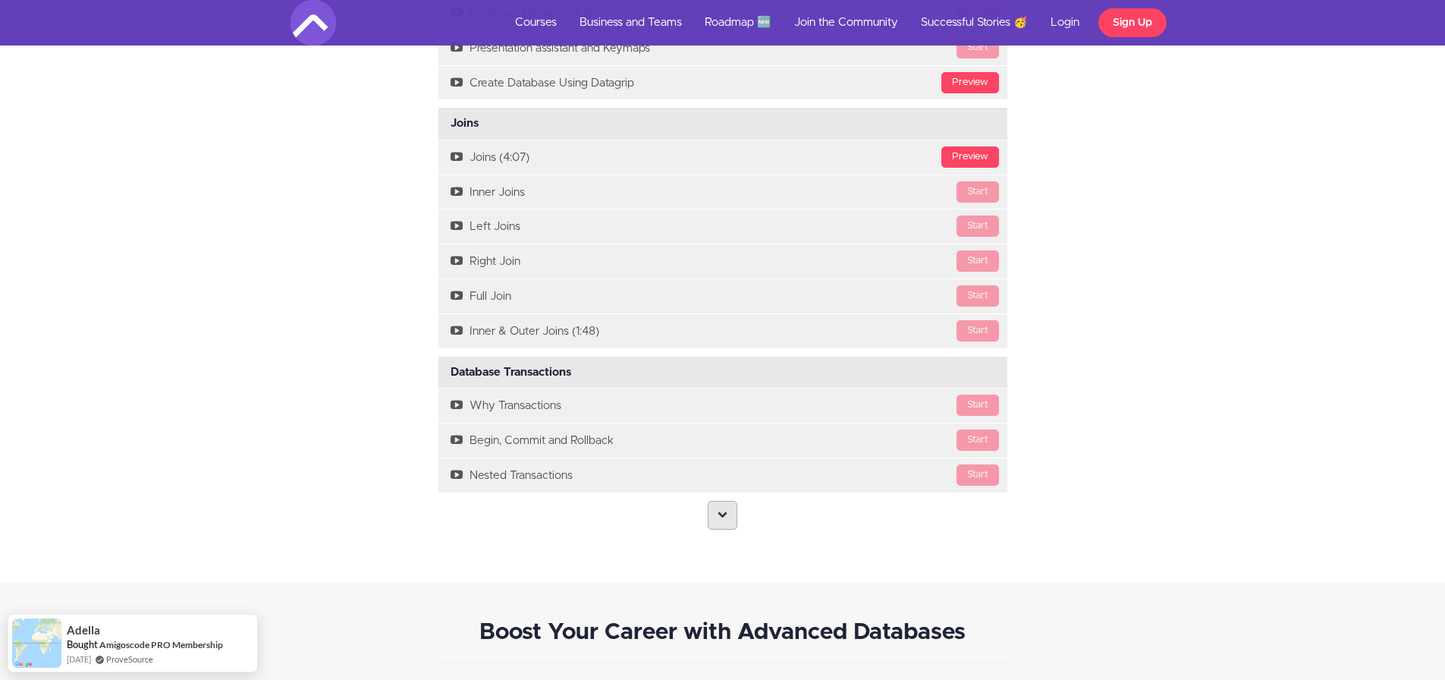  What do you see at coordinates (1132, 23) in the screenshot?
I see `a: Sign Up` at bounding box center [1132, 23].